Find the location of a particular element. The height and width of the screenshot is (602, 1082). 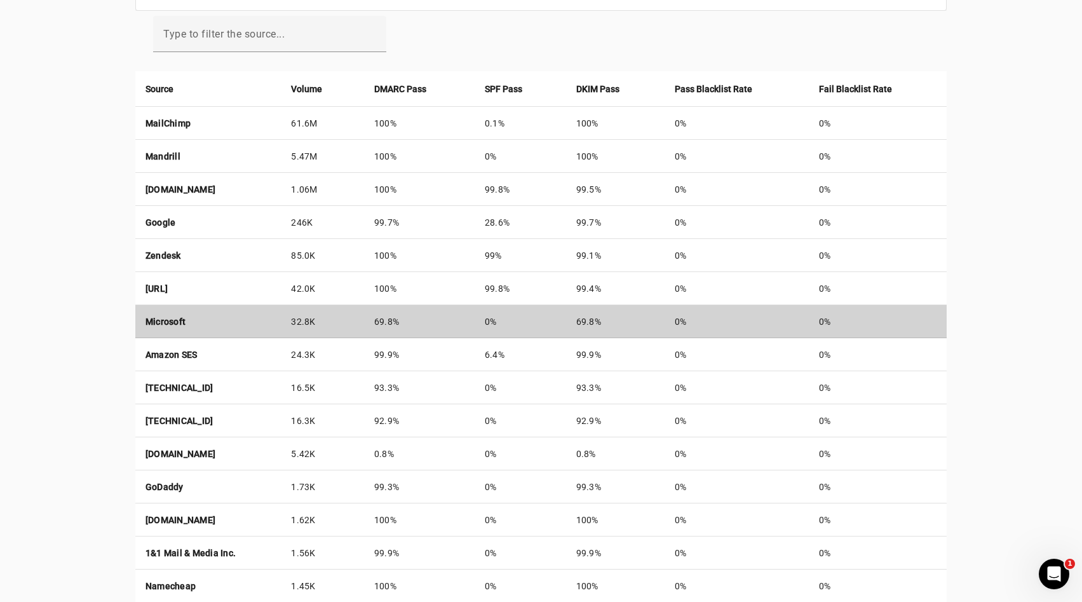

div: DMARC Pass is located at coordinates (419, 89).